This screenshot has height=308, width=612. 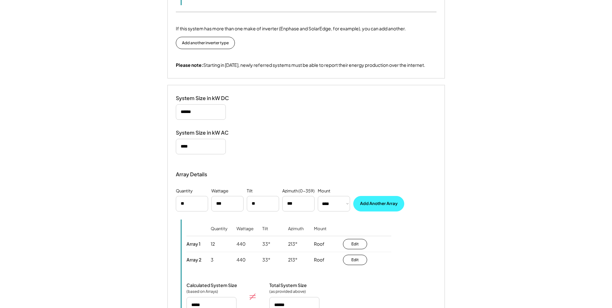 I want to click on div: System Size in kW DC, so click(x=208, y=98).